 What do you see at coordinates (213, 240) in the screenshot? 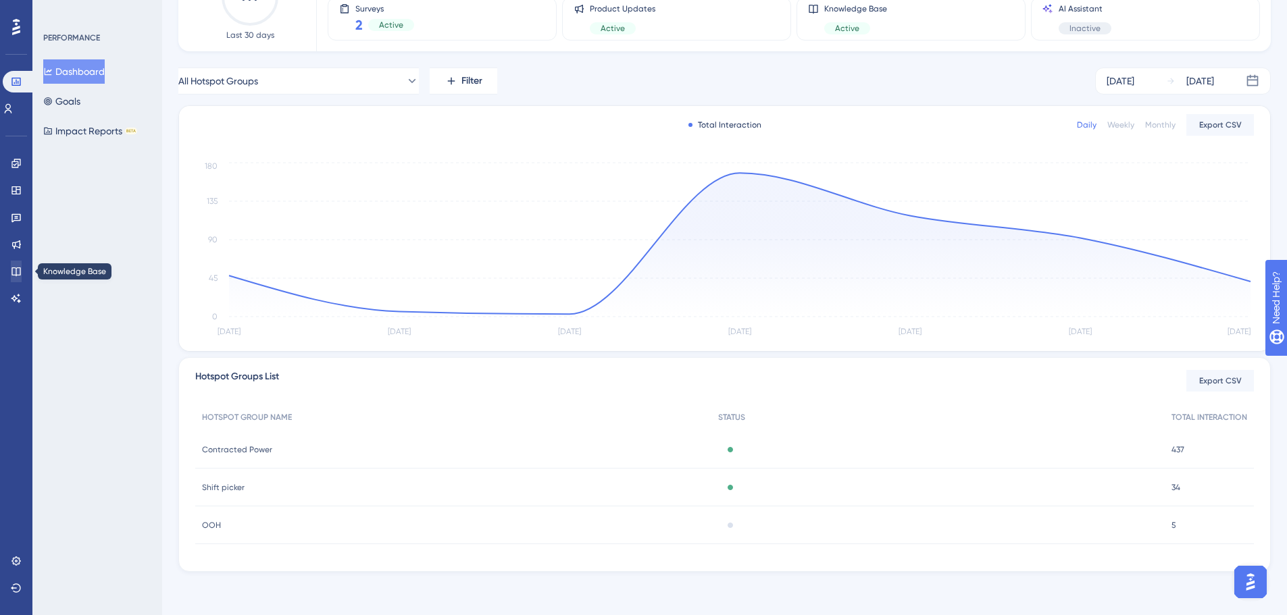
I see `tspan: 90` at bounding box center [213, 240].